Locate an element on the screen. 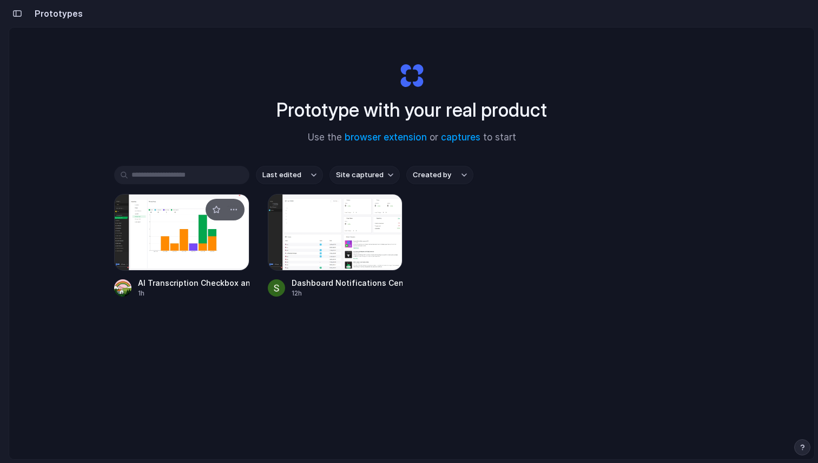  button: Site captured is located at coordinates (364, 175).